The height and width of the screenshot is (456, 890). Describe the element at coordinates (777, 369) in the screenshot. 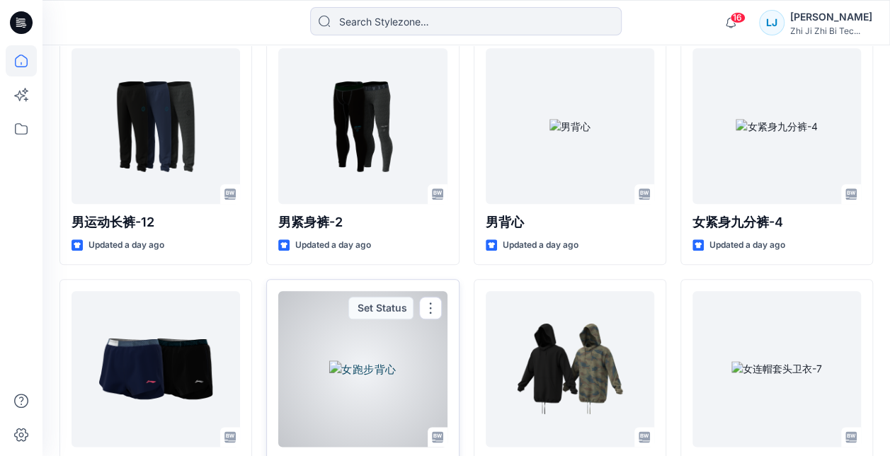

I see `a: 女连帽套头卫衣-7` at that location.